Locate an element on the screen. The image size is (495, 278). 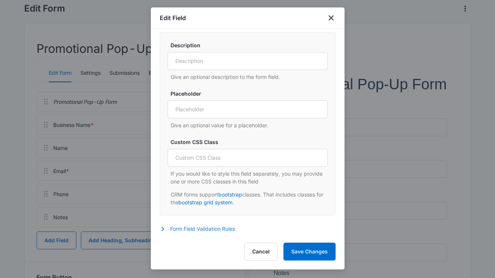
img: tab_domain_overview_orange.svg is located at coordinates (23, 46).